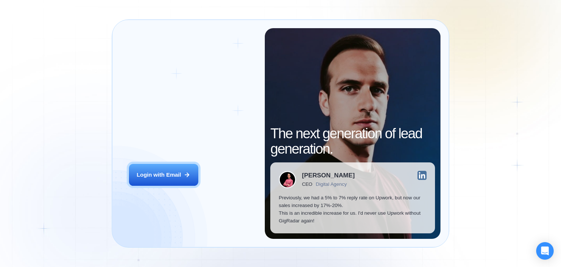 This screenshot has height=267, width=561. I want to click on button: Login with Email, so click(164, 175).